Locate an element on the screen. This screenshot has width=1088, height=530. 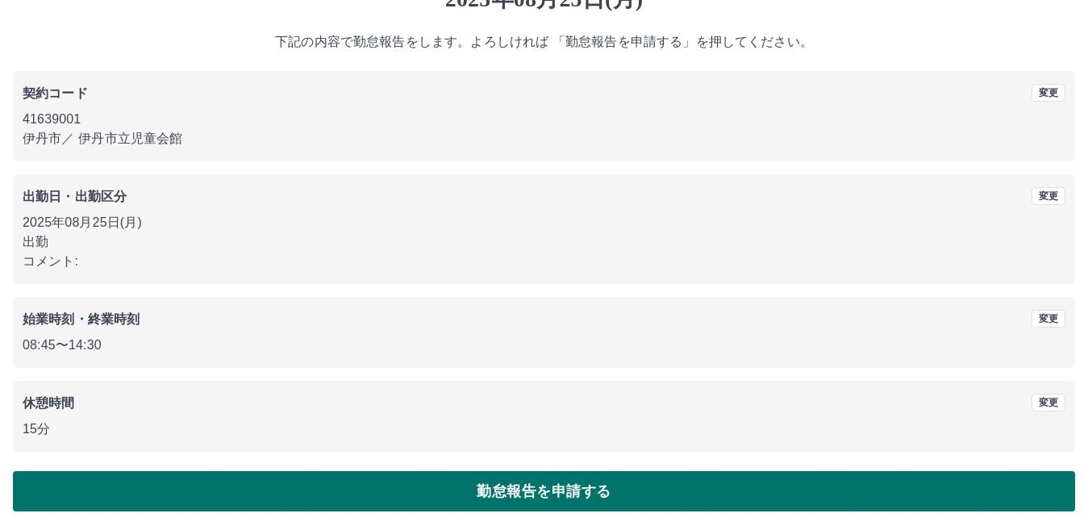
p: 伊丹市 ／ 伊丹市立児童会館 is located at coordinates (544, 139).